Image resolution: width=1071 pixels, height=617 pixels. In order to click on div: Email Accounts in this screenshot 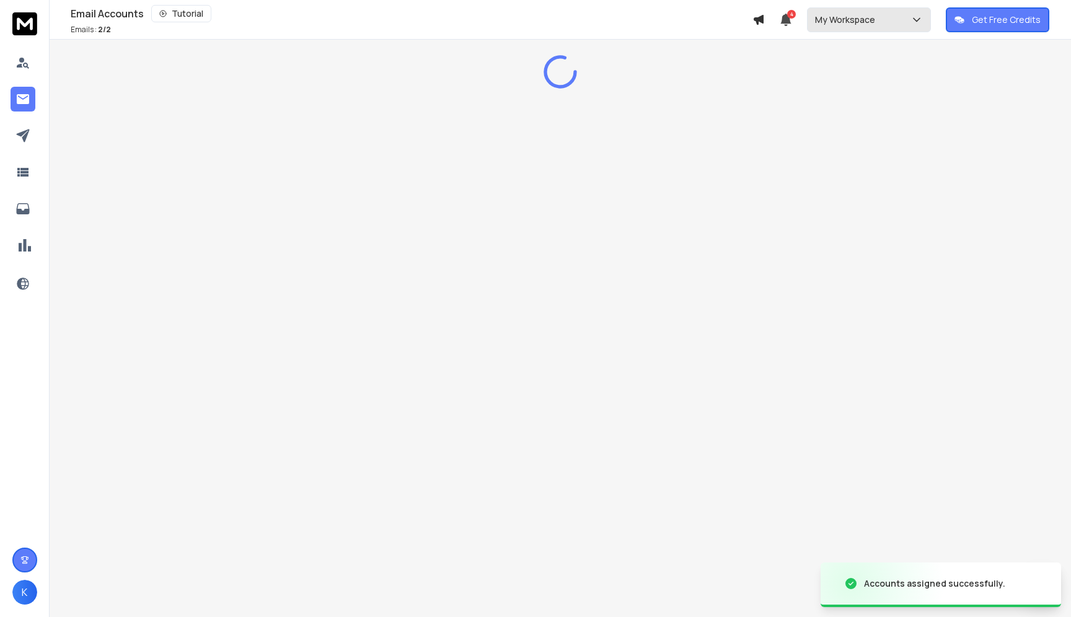, I will do `click(411, 14)`.